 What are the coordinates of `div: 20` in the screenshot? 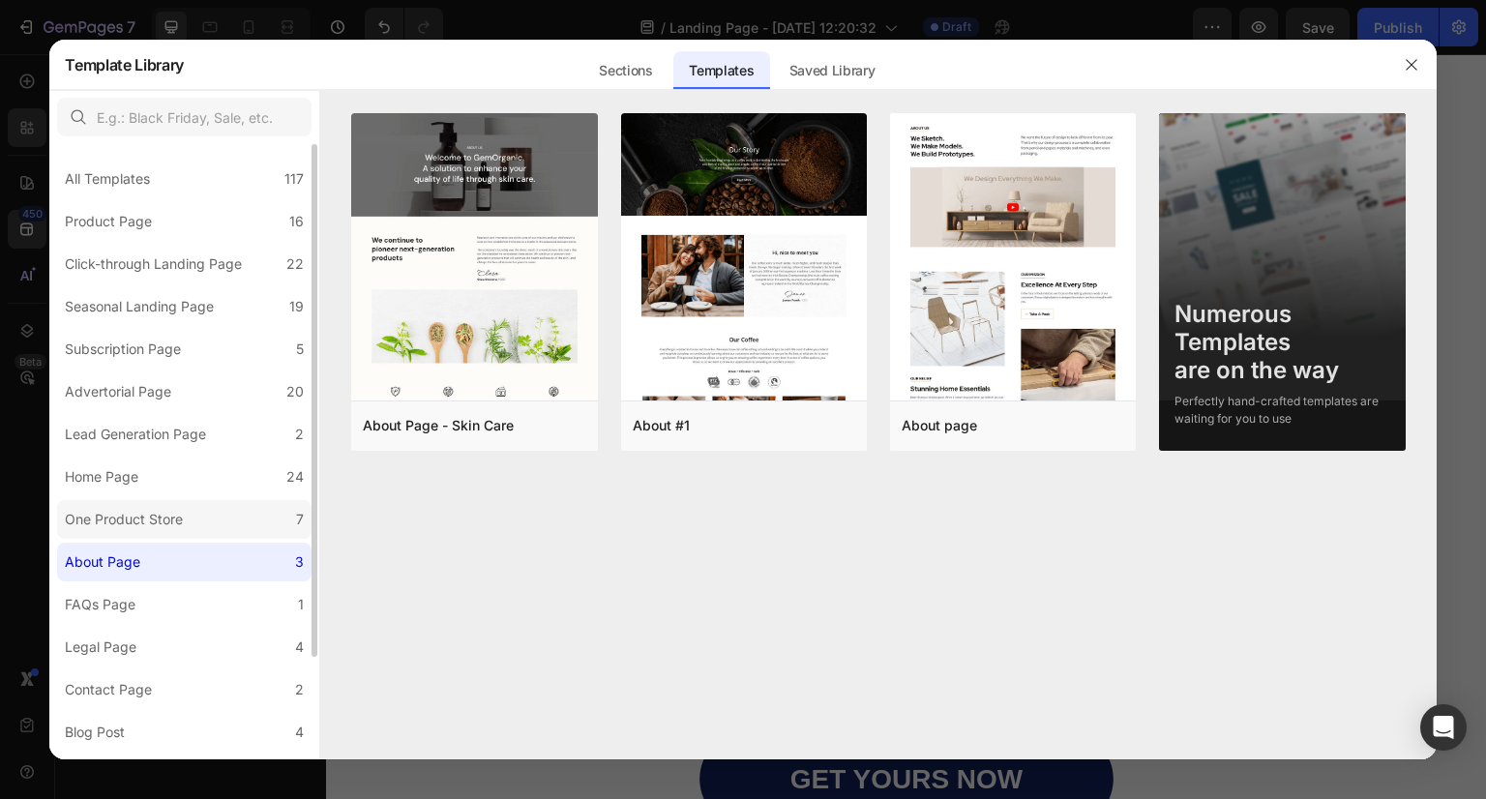 It's located at (295, 392).